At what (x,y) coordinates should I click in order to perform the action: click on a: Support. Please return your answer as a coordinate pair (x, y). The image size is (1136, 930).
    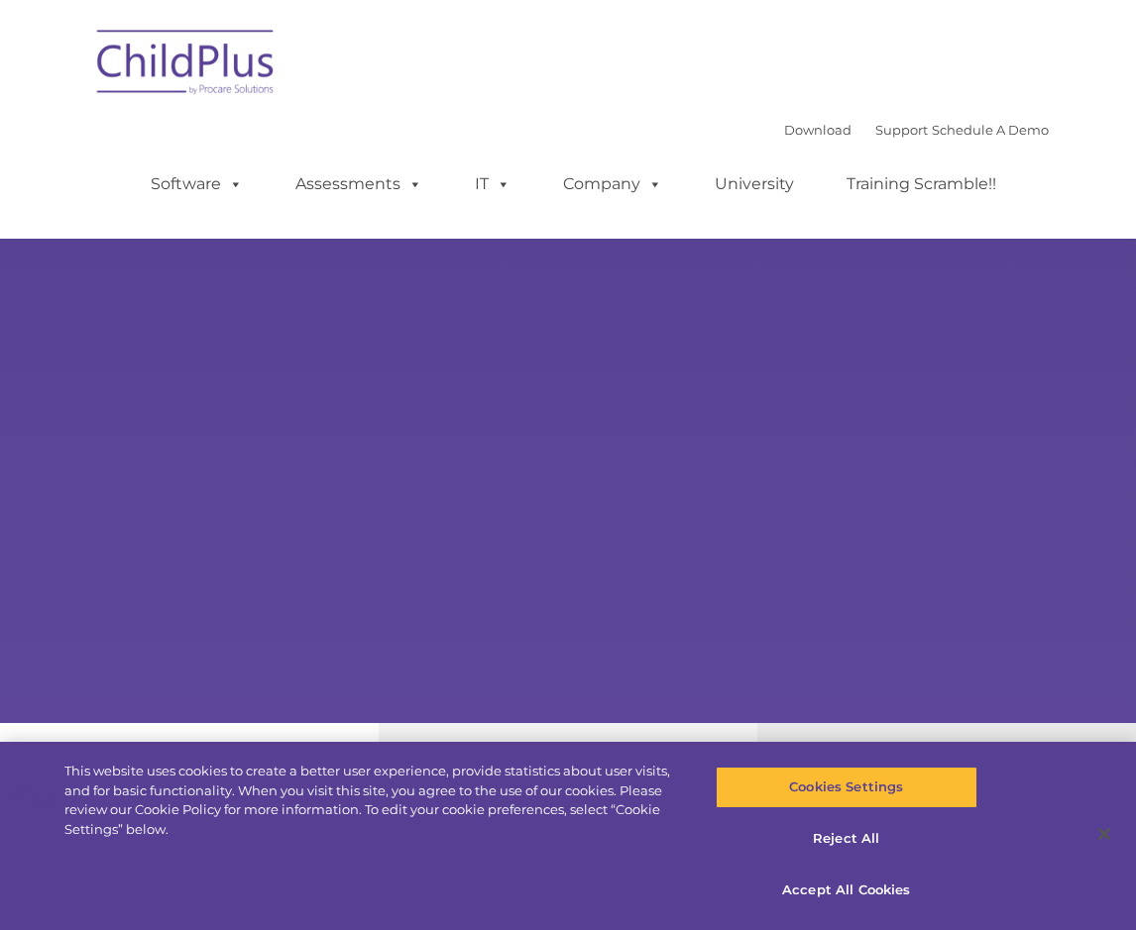
    Looking at the image, I should click on (901, 130).